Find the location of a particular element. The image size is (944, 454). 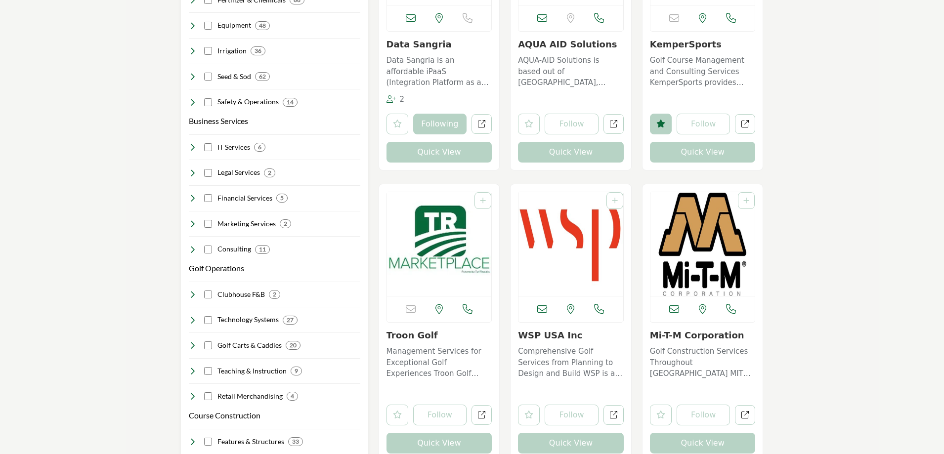

h4: Retail Merchandising: Clubs, apparel, accessories, displays is located at coordinates (250, 396).